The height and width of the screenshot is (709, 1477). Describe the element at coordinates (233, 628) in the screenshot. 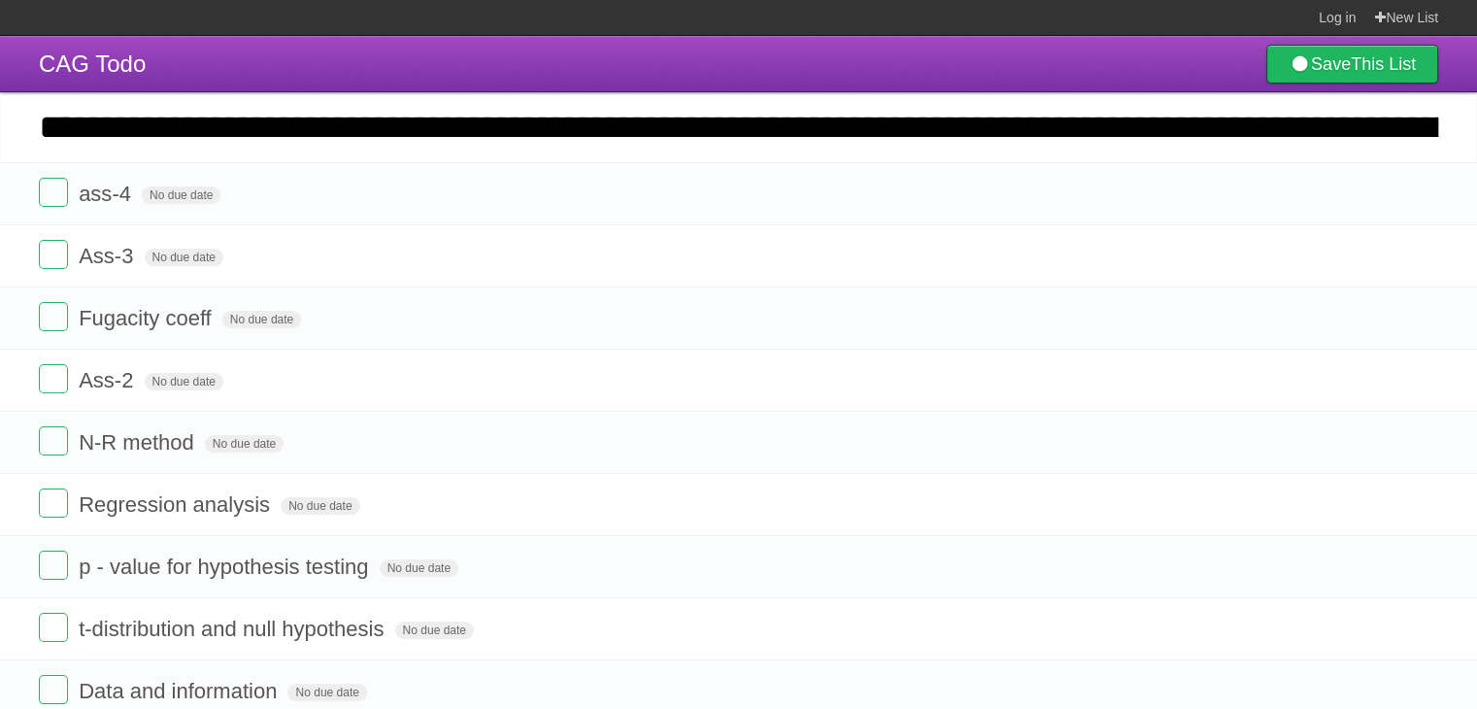

I see `span: t-distribution and null hypothesis` at that location.